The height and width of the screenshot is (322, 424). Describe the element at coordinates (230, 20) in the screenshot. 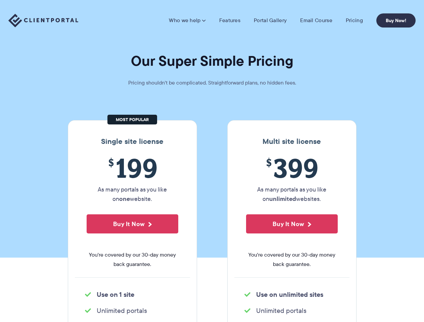

I see `a: Features` at that location.